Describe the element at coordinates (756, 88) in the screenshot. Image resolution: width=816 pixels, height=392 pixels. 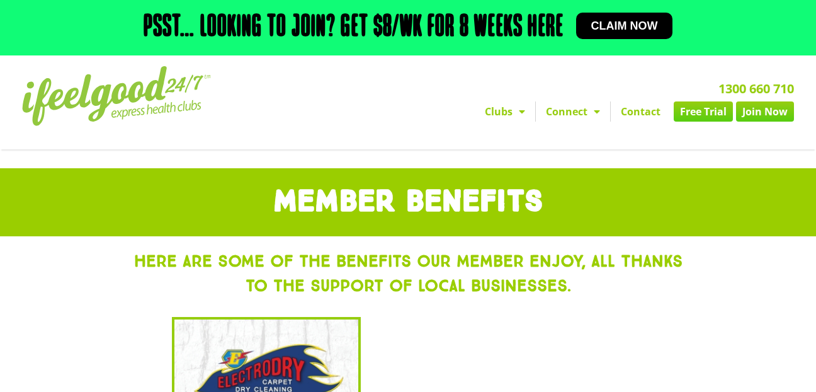
I see `a: 1300 660 710` at that location.